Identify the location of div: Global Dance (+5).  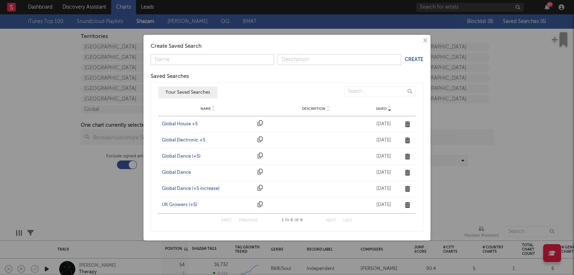
(208, 156).